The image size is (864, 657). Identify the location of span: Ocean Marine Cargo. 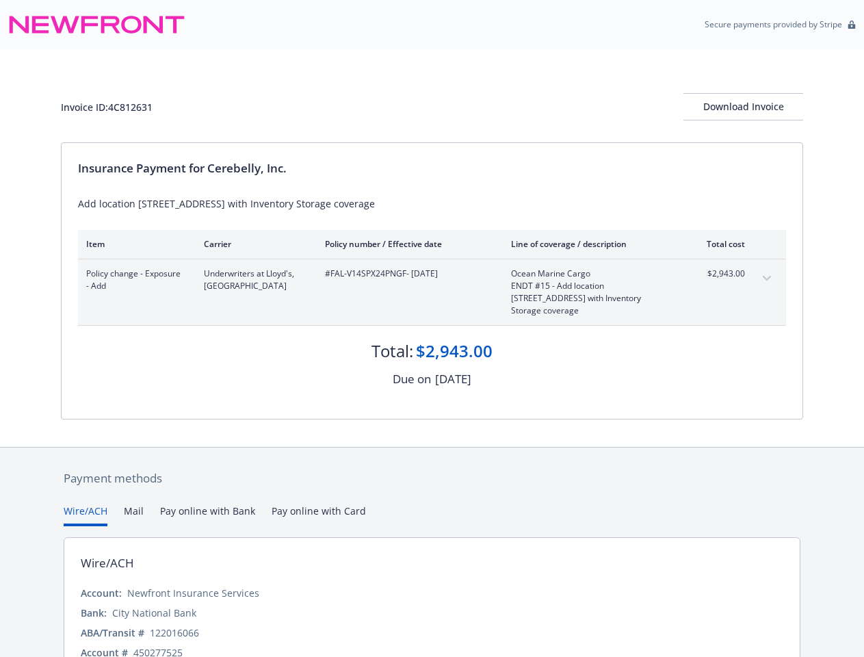
(591, 274).